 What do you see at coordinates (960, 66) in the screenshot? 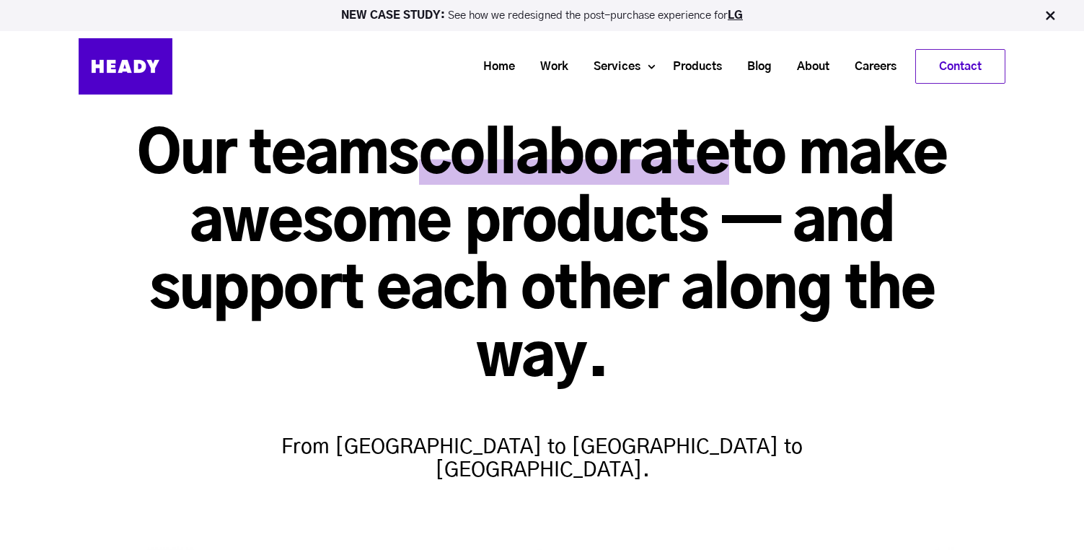
I see `a: Contact` at bounding box center [960, 66].